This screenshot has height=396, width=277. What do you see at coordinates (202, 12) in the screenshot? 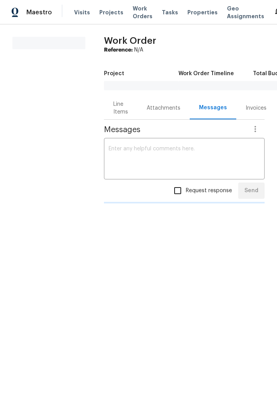
I see `span: Properties` at bounding box center [202, 12].